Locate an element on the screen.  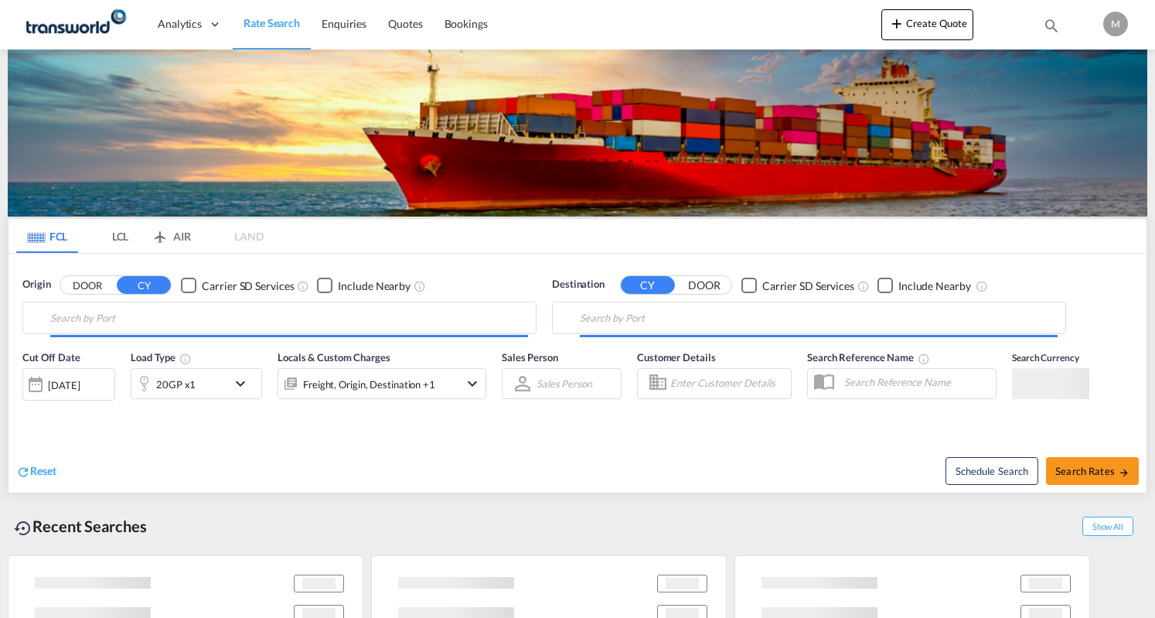
div: Help is located at coordinates (1086, 25).